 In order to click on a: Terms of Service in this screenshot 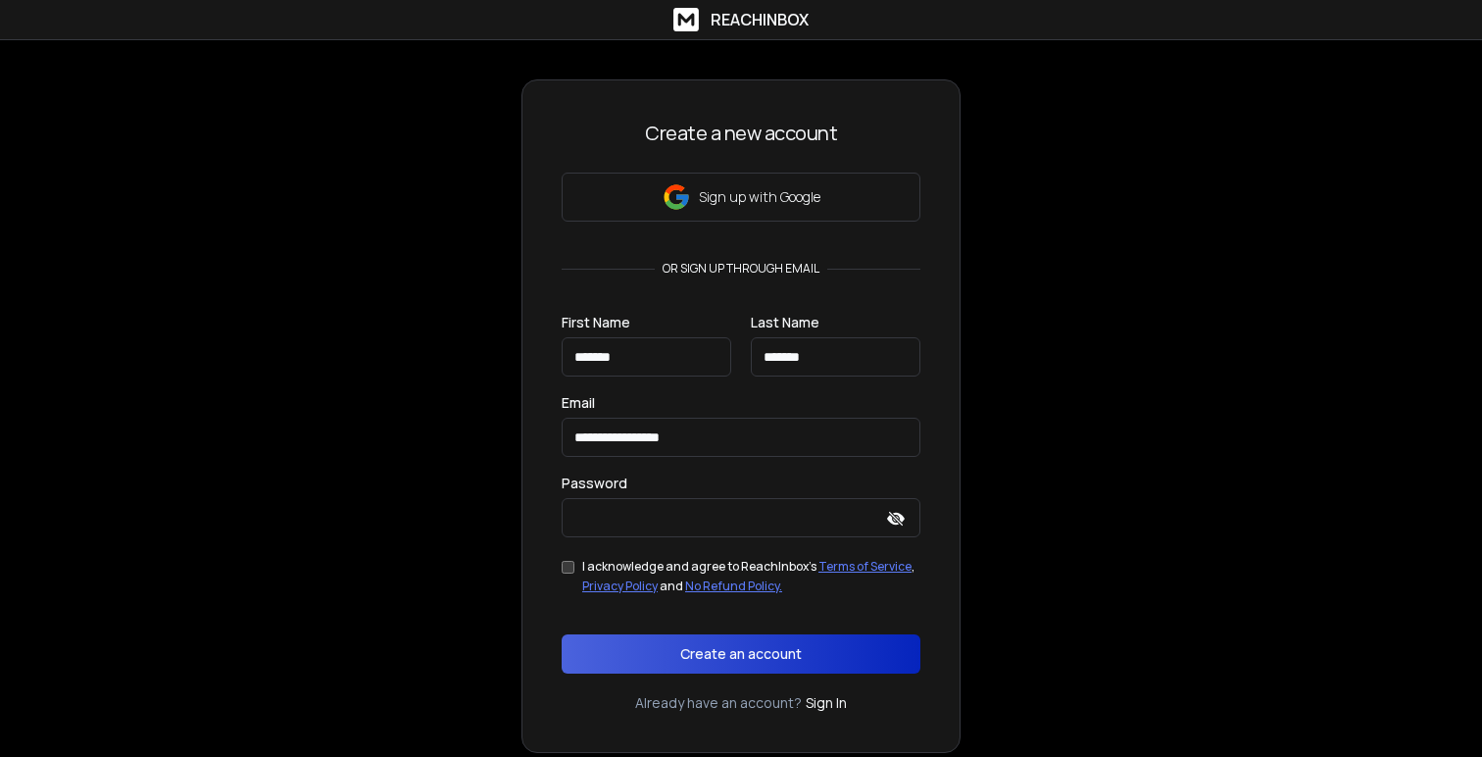, I will do `click(864, 565)`.